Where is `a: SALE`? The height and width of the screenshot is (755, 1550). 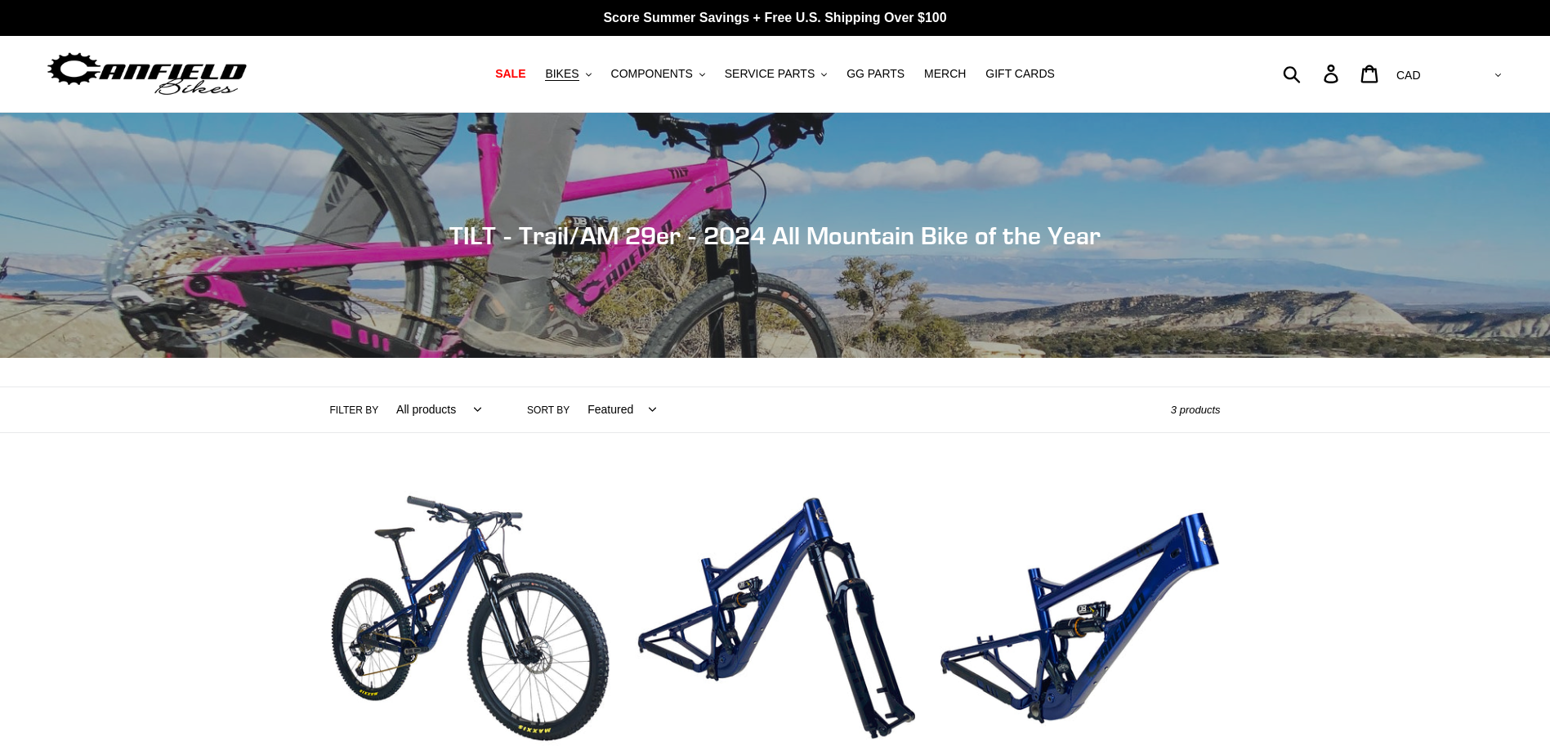 a: SALE is located at coordinates (510, 74).